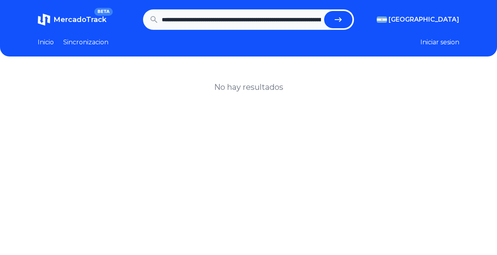 The height and width of the screenshot is (255, 497). I want to click on a: Sincronizacion, so click(86, 42).